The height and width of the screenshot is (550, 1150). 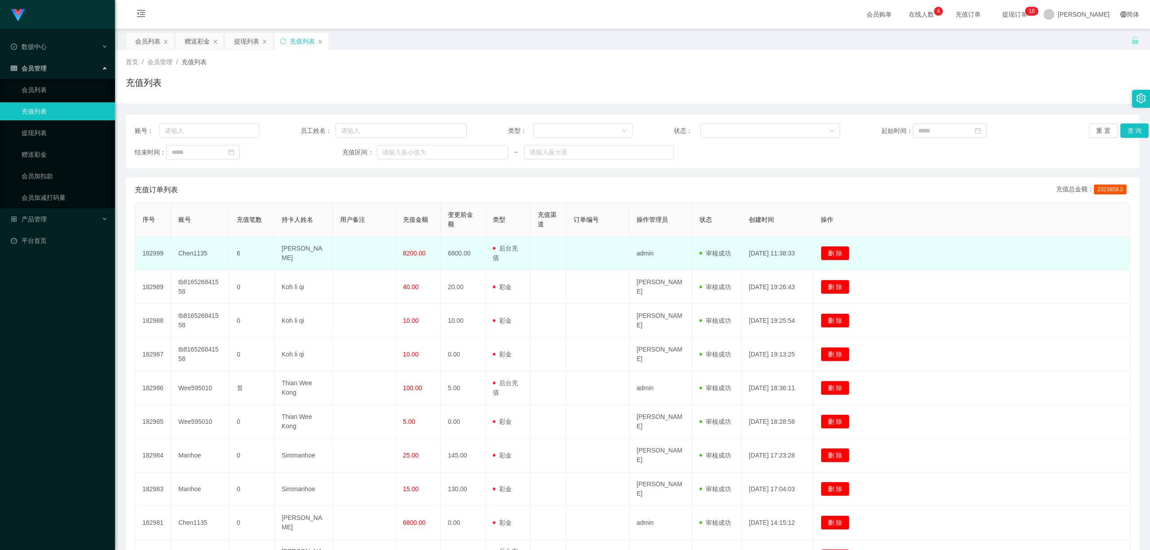 What do you see at coordinates (547, 219) in the screenshot?
I see `span: 充值渠道` at bounding box center [547, 219].